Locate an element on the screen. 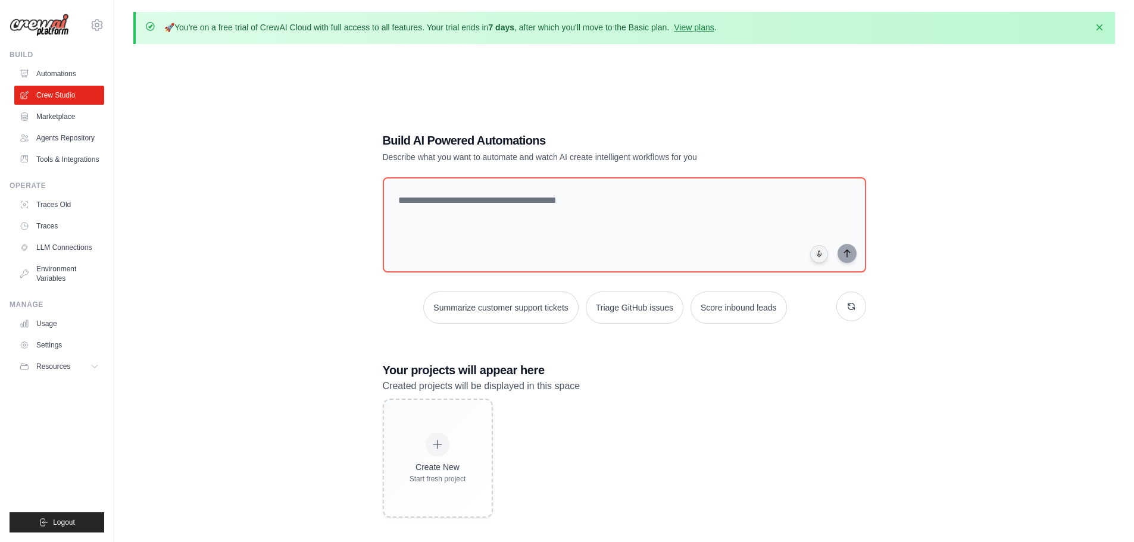 This screenshot has height=542, width=1134. span: Logout is located at coordinates (64, 522).